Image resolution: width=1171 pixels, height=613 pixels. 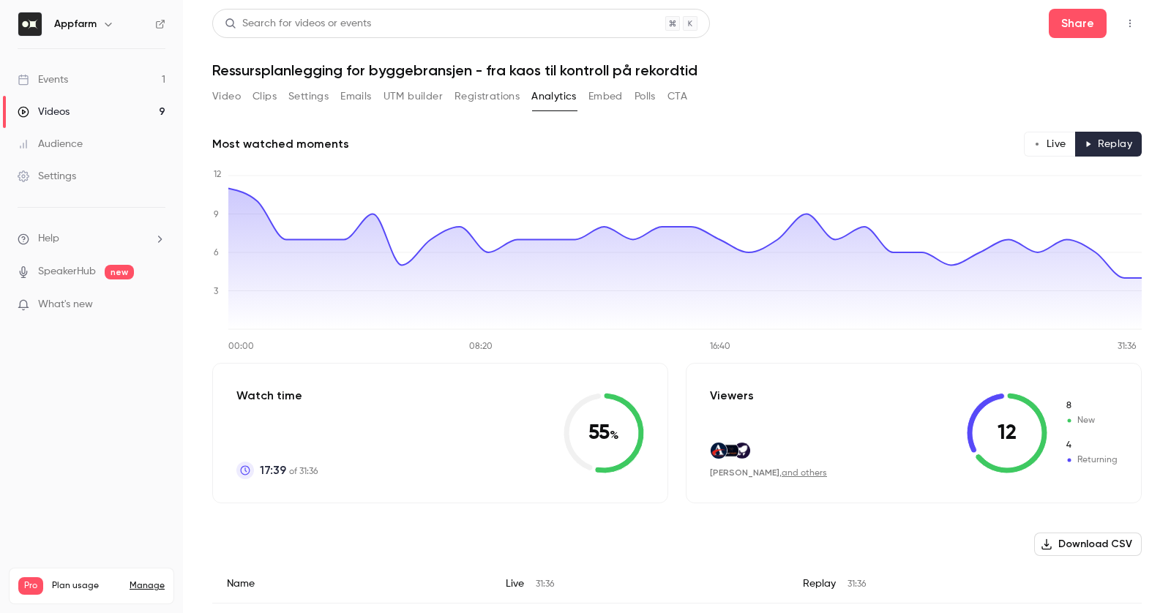 I want to click on tspan: 3, so click(x=216, y=292).